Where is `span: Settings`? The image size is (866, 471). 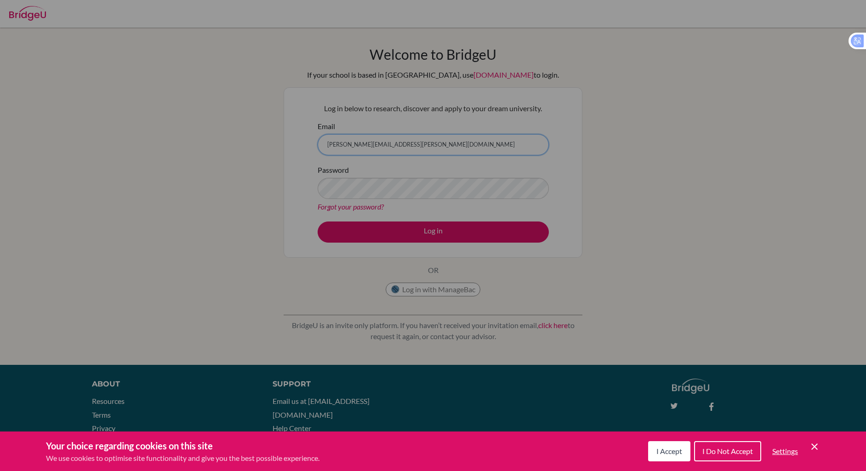 span: Settings is located at coordinates (785, 451).